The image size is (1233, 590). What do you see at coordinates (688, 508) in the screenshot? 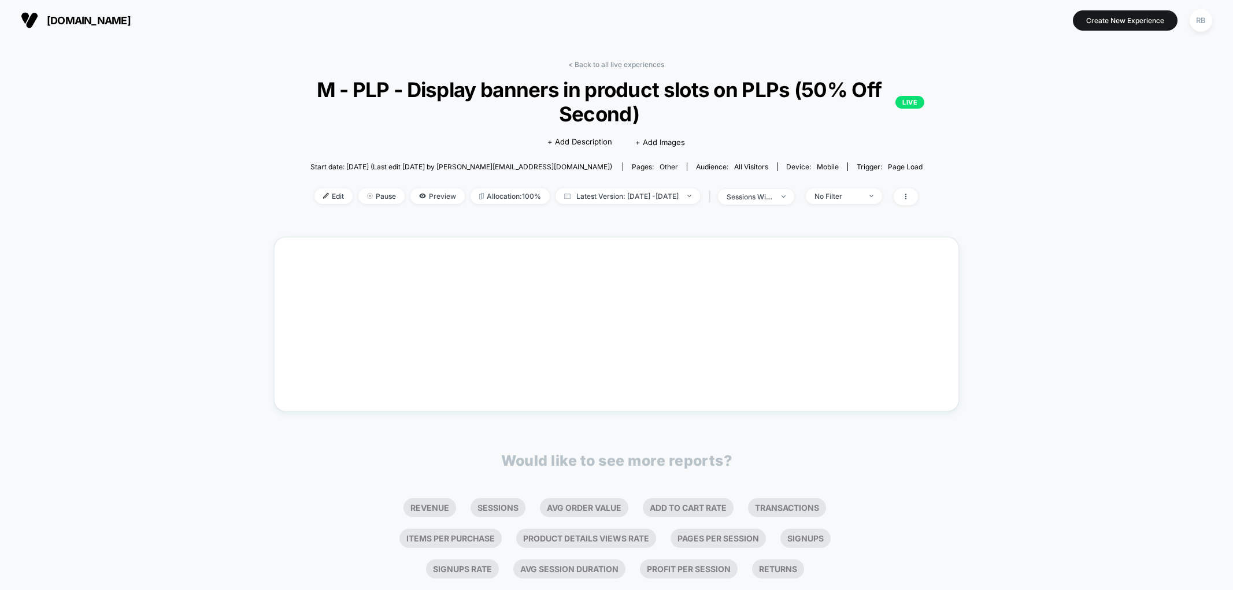
I see `li: Add To Cart Rate` at bounding box center [688, 508].